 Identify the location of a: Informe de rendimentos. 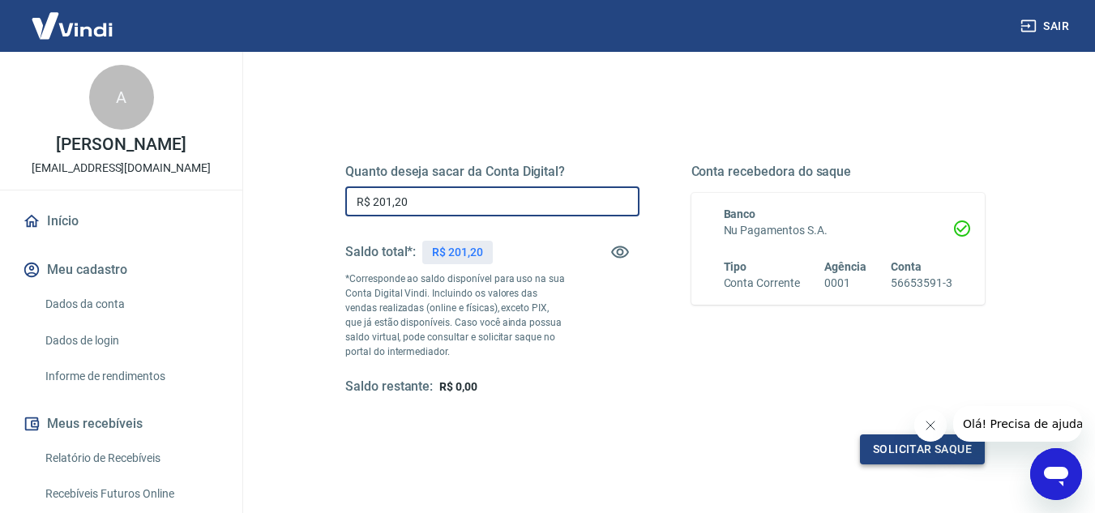
(130, 376).